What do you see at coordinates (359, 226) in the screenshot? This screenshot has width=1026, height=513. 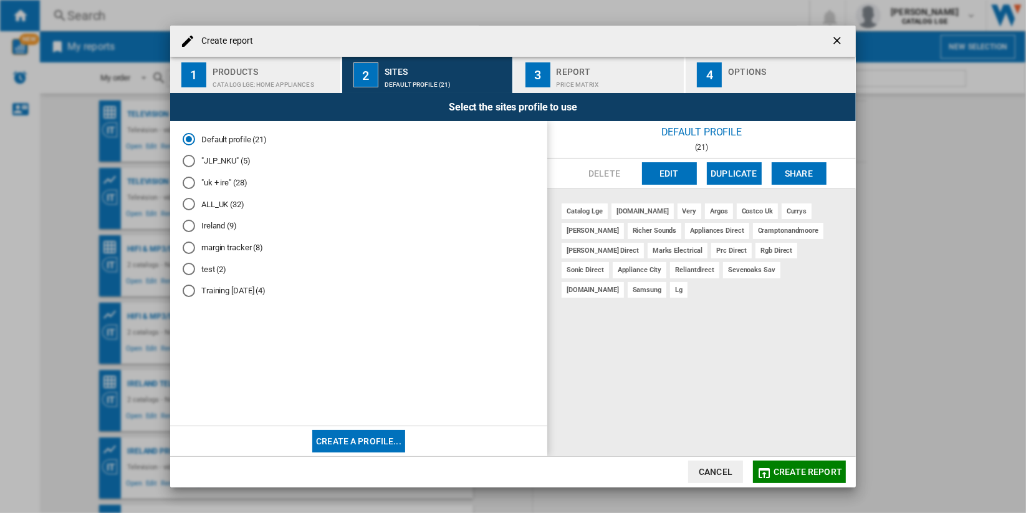 I see `md-radio-button: Ireland (9)` at bounding box center [359, 226].